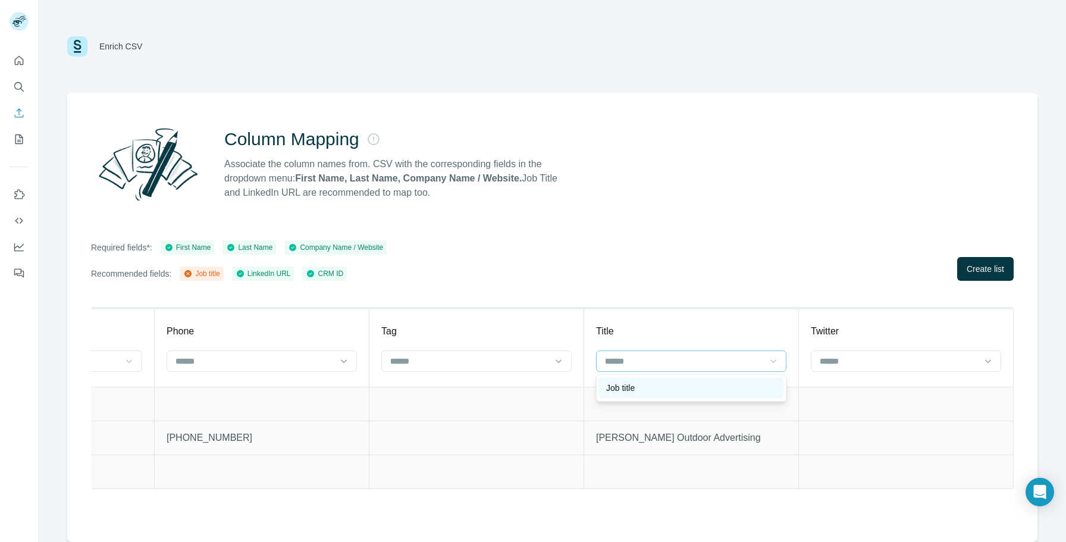 The height and width of the screenshot is (542, 1066). What do you see at coordinates (620, 388) in the screenshot?
I see `p: Job title` at bounding box center [620, 388].